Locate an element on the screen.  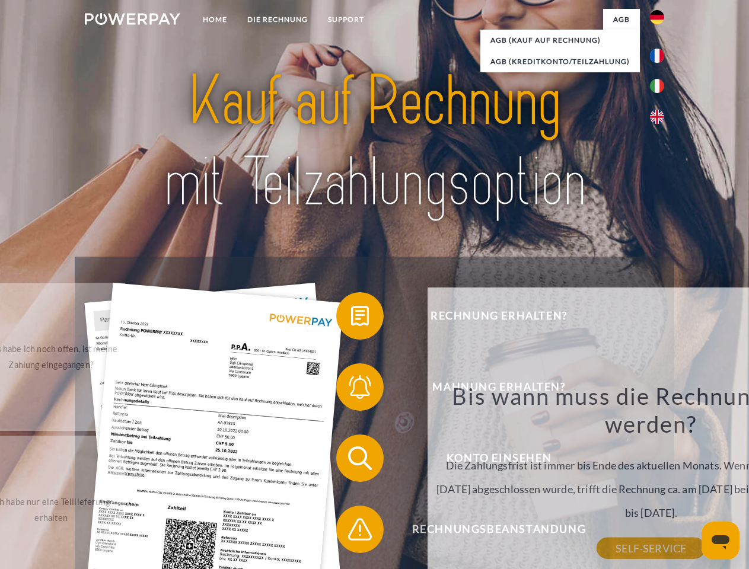
a: agb is located at coordinates (622, 20).